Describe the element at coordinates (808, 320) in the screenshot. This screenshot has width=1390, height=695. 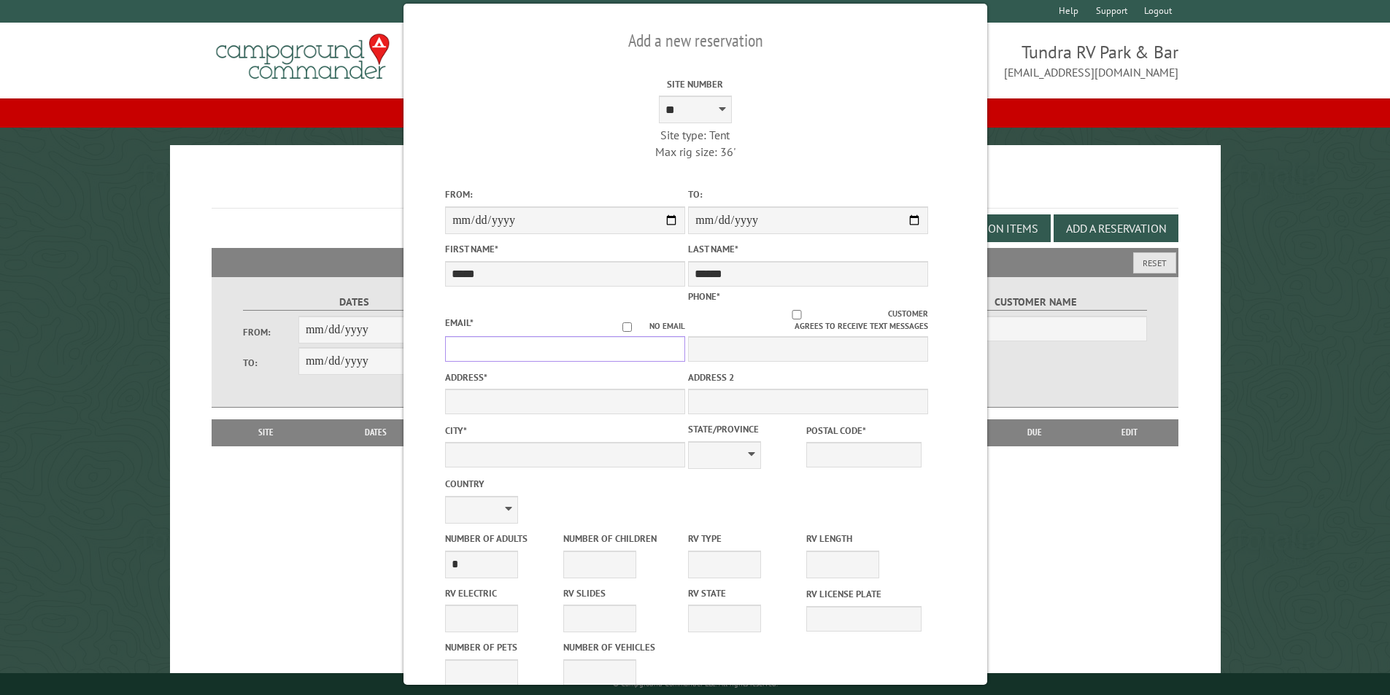
I see `label: Customer agrees to receive text messages` at that location.